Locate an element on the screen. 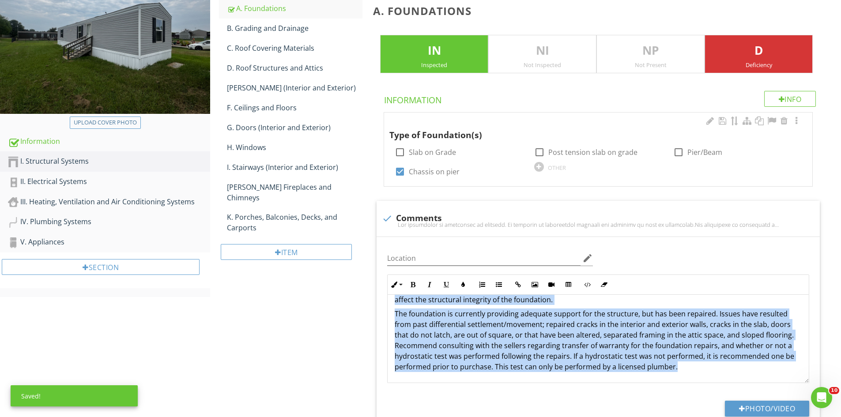  div: I. Stairways (Interior and Exterior) is located at coordinates (294, 167).